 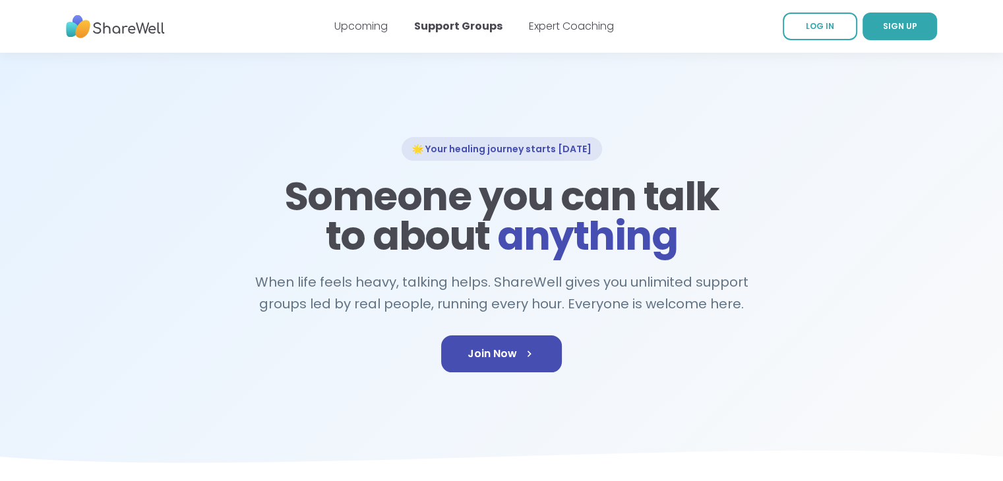 What do you see at coordinates (571, 26) in the screenshot?
I see `a: Expert Coaching` at bounding box center [571, 26].